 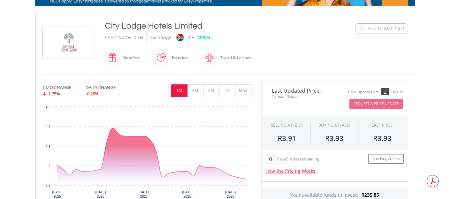 What do you see at coordinates (53, 94) in the screenshot?
I see `span: -1.75%` at bounding box center [53, 94].